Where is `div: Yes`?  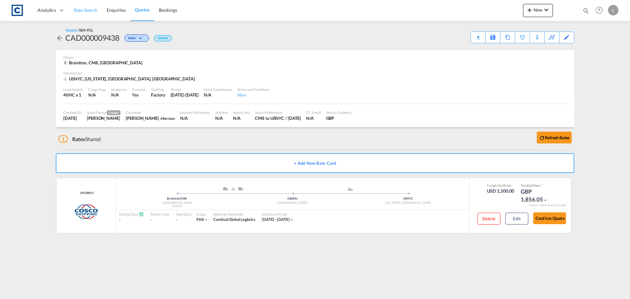 div: Yes is located at coordinates (139, 95).